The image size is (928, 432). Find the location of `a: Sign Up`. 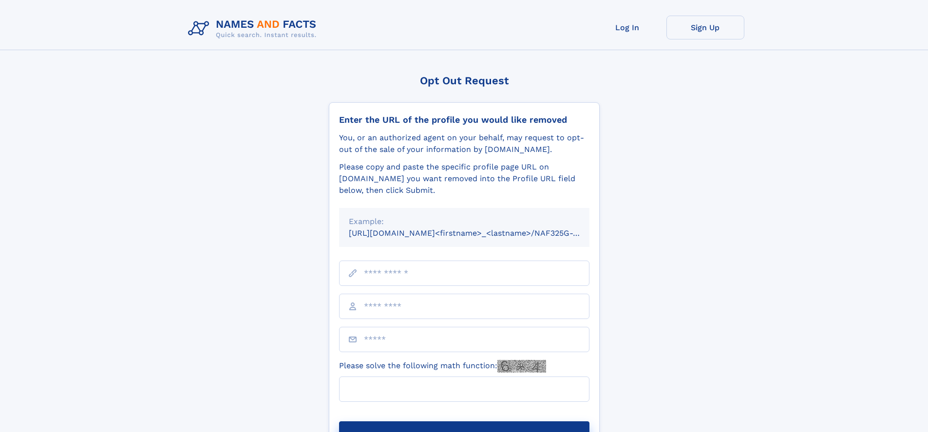

a: Sign Up is located at coordinates (705, 27).